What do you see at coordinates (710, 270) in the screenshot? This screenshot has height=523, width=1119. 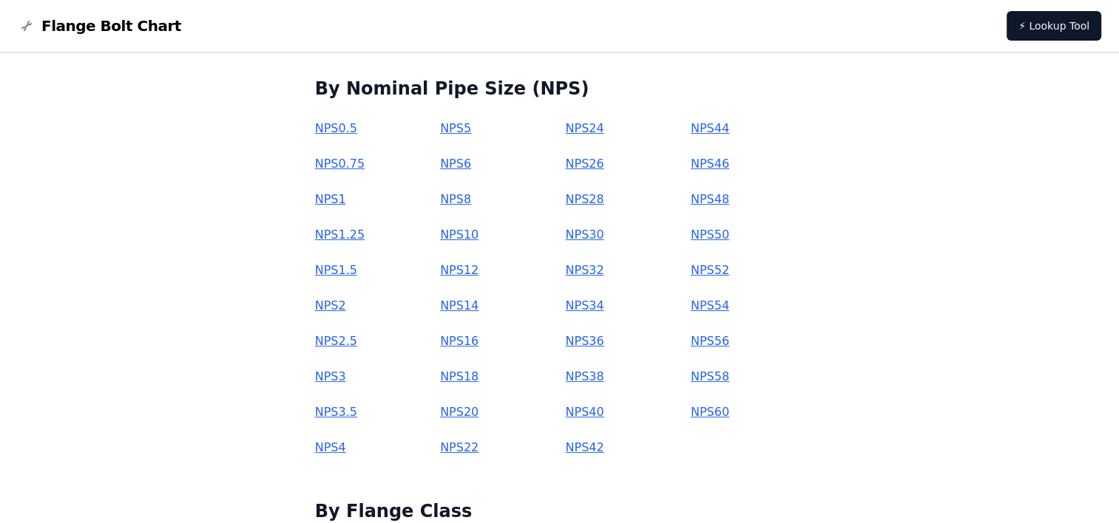 I see `a: NPS52` at bounding box center [710, 270].